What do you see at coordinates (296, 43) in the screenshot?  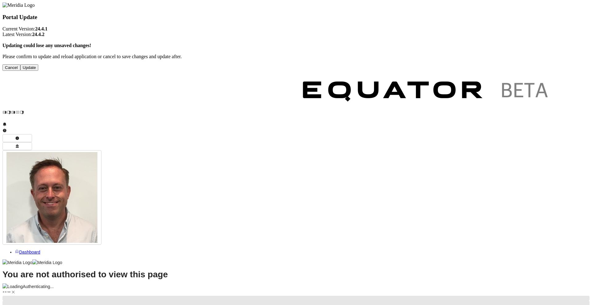 I see `p: Current Version: Latest Version: Please confirm to update and reload application or cancel to sav...` at bounding box center [296, 43].